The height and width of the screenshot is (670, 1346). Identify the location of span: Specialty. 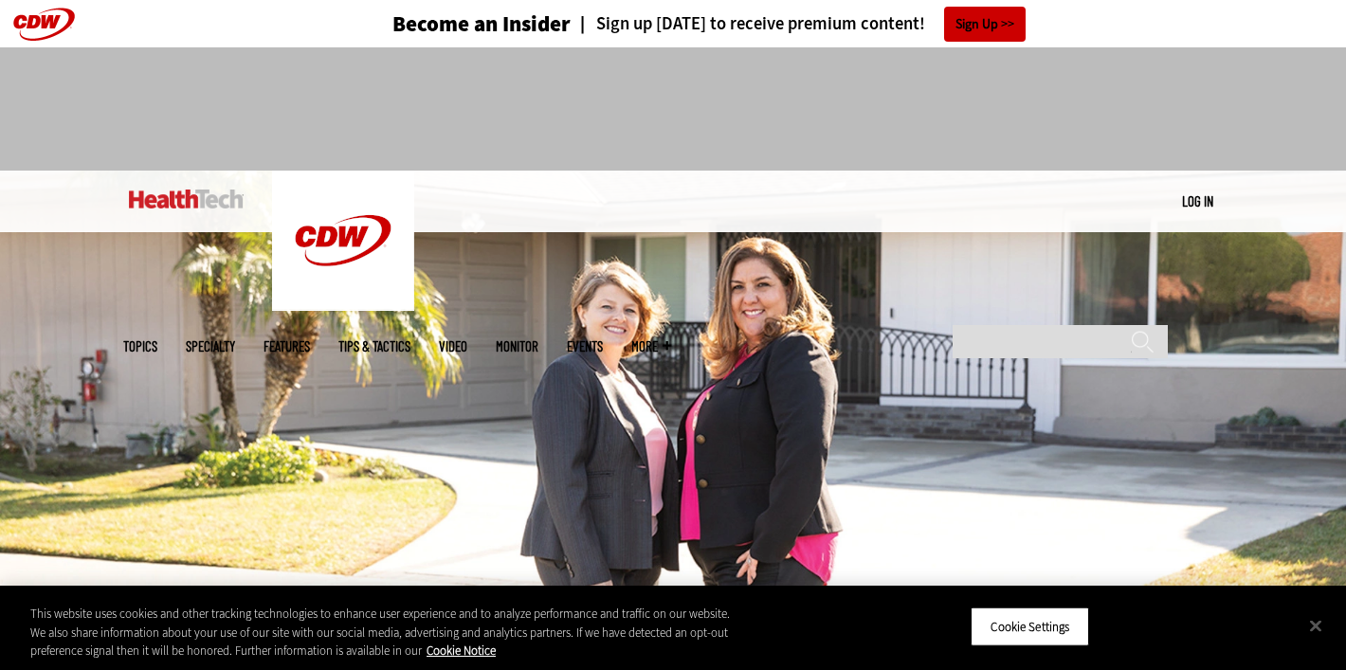
(210, 346).